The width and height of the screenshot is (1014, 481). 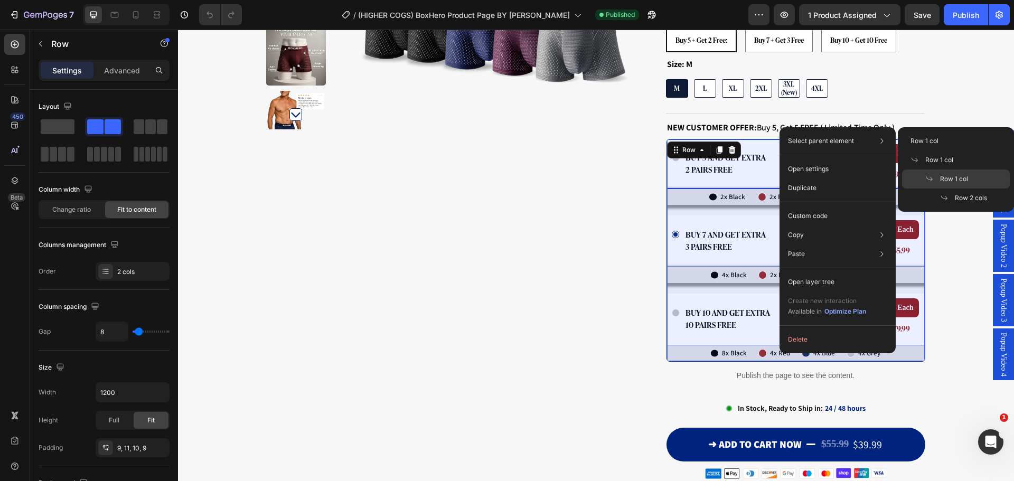 I want to click on p: 4x Red, so click(x=602, y=324).